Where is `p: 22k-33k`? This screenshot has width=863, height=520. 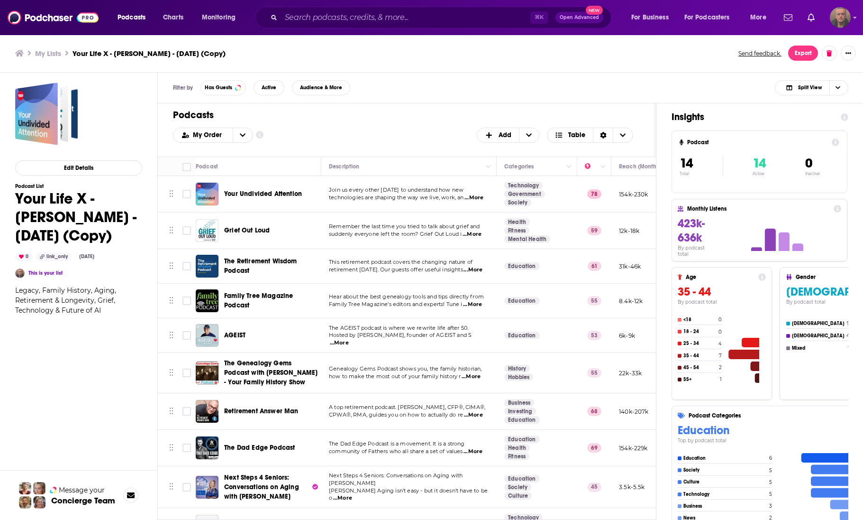
p: 22k-33k is located at coordinates (631, 373).